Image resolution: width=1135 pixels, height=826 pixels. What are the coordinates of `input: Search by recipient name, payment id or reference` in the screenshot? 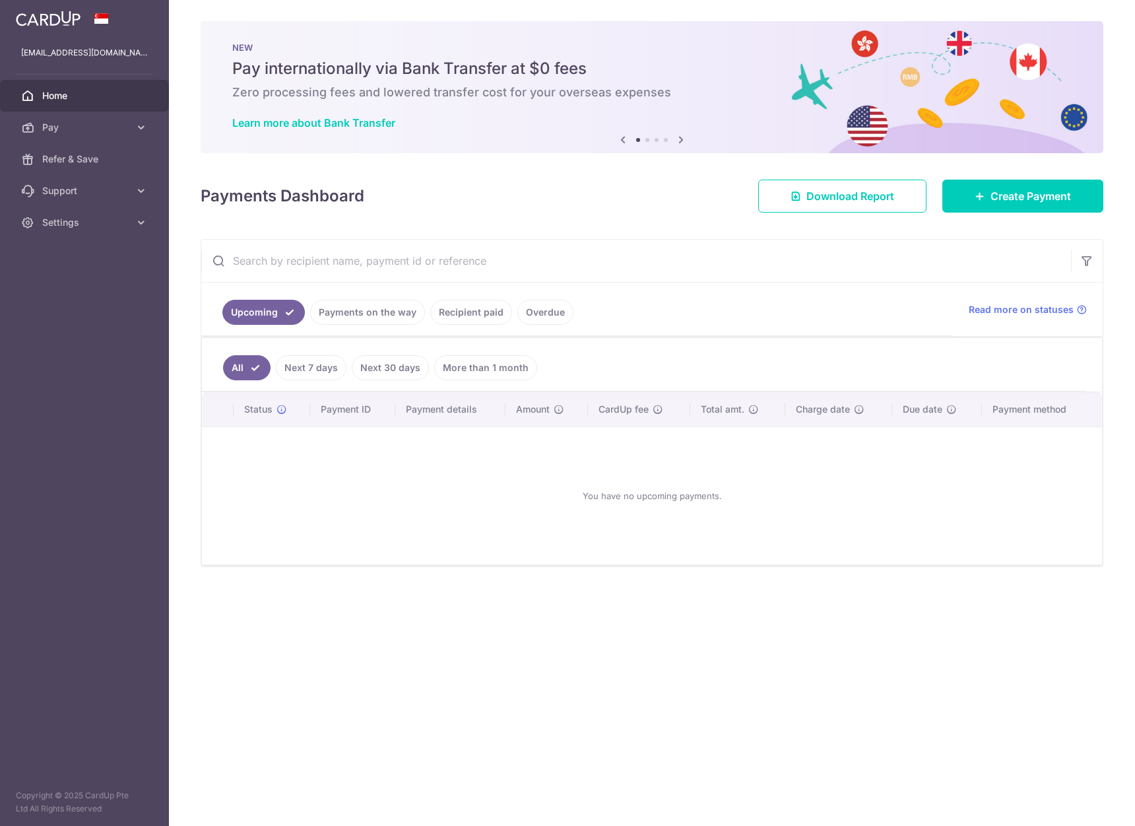 It's located at (636, 261).